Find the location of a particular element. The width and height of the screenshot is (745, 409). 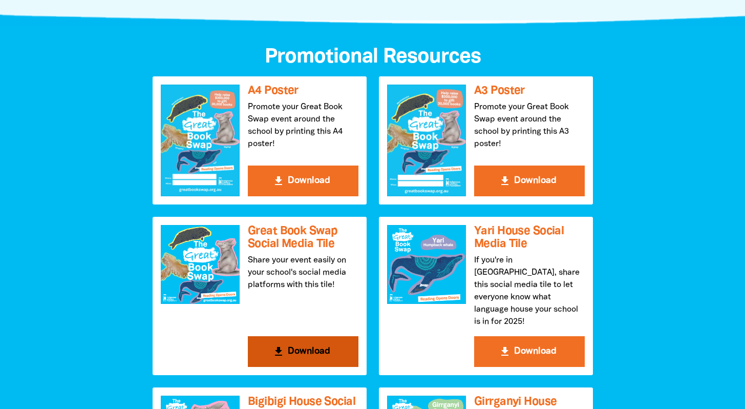

img: A4 Poster is located at coordinates (200, 140).